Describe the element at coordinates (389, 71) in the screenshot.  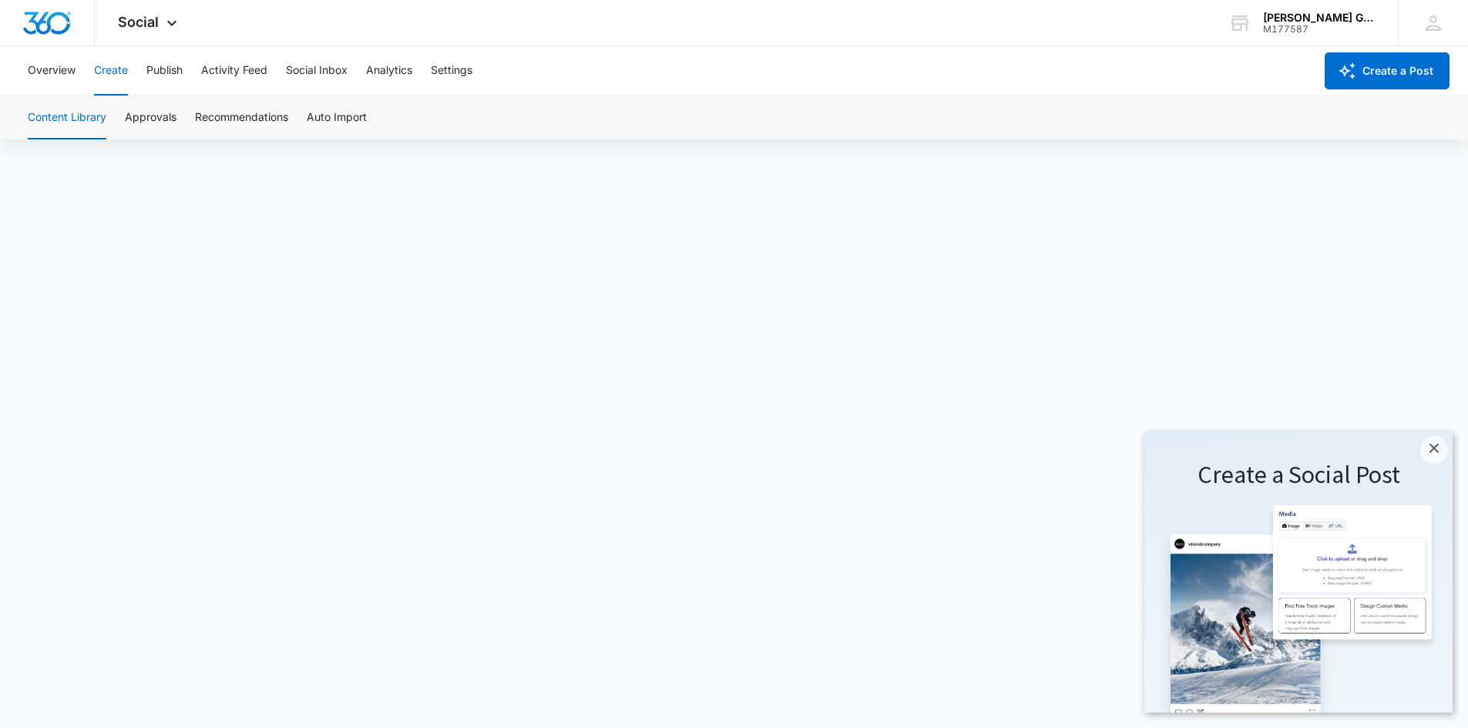
I see `button: Analytics` at that location.